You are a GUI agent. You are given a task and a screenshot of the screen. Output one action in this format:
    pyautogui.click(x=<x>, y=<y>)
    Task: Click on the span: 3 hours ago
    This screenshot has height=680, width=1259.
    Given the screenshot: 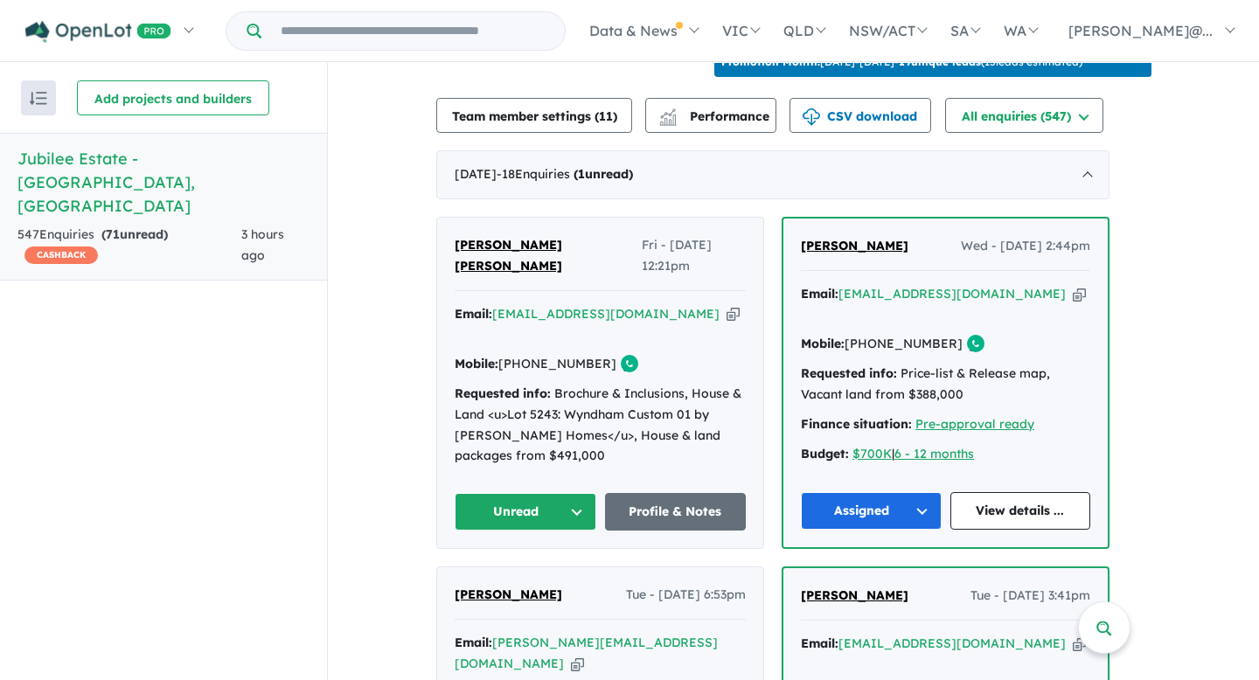 What is the action you would take?
    pyautogui.click(x=262, y=245)
    